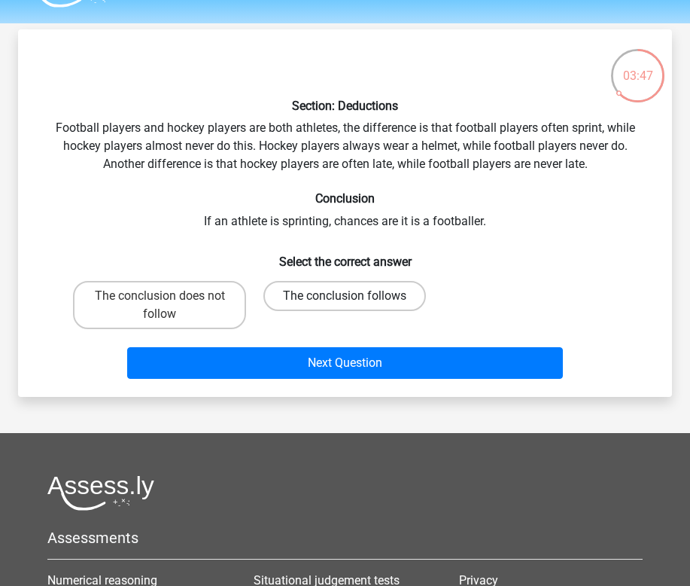 This screenshot has height=586, width=690. Describe the element at coordinates (345, 296) in the screenshot. I see `label: The conclusion follows` at that location.